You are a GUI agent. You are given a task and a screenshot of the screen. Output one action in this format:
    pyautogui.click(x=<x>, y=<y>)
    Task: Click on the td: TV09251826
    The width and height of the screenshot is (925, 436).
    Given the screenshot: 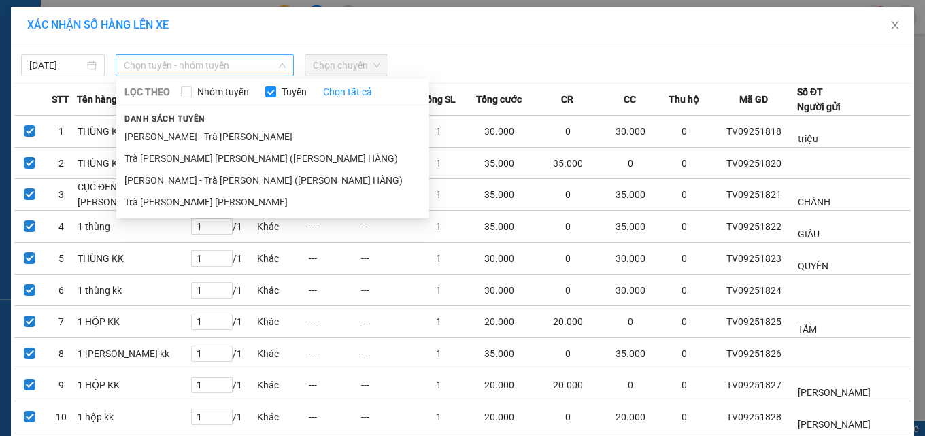 What is the action you would take?
    pyautogui.click(x=753, y=354)
    